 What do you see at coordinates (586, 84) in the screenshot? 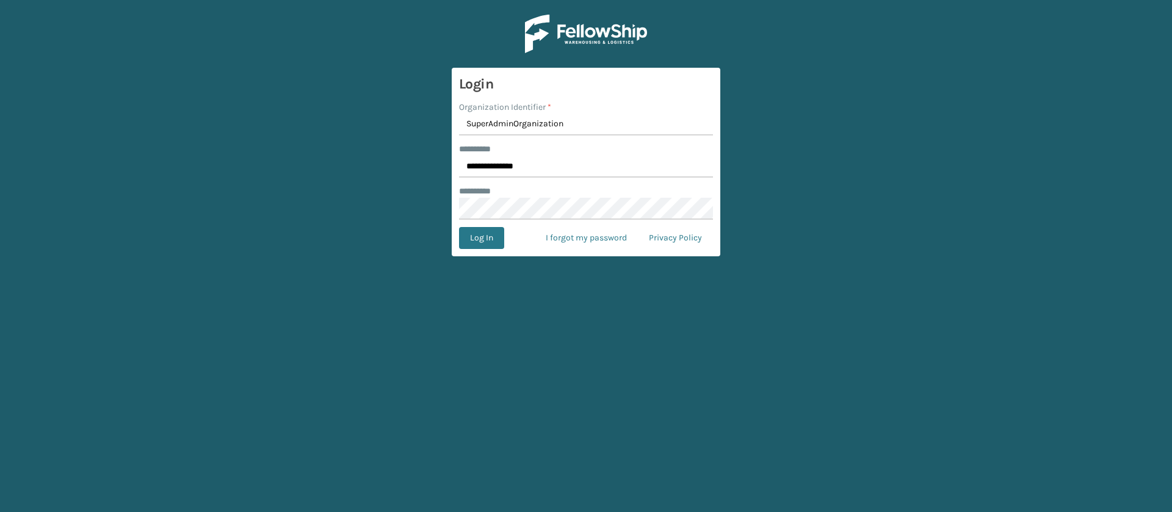
I see `h3: Login` at bounding box center [586, 84].